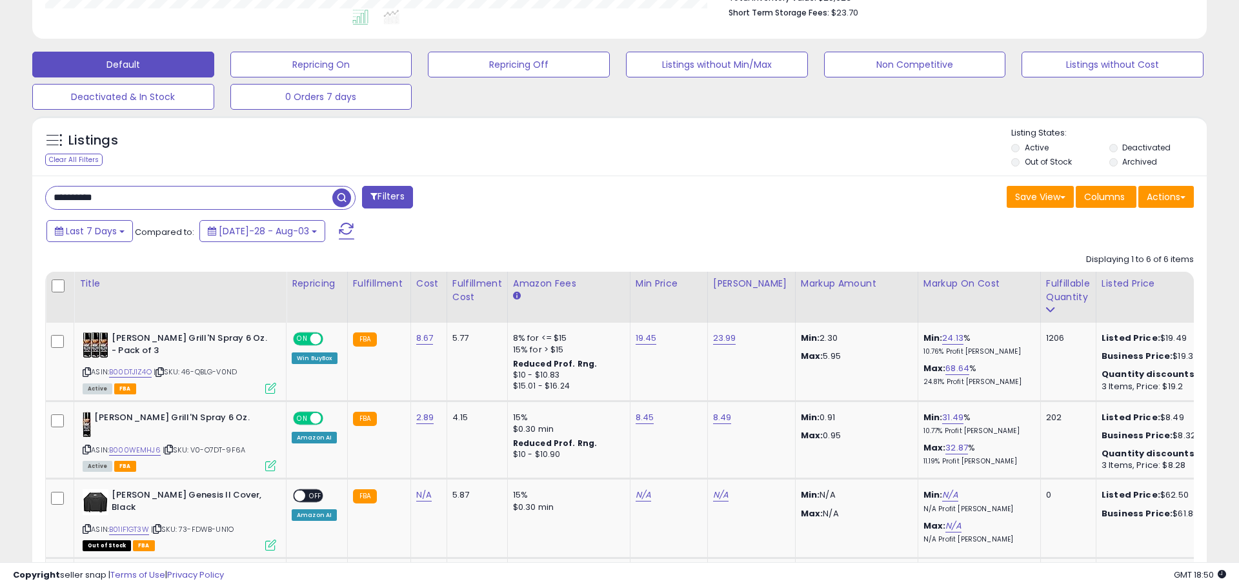  I want to click on b: Listed Price:, so click(1131, 494).